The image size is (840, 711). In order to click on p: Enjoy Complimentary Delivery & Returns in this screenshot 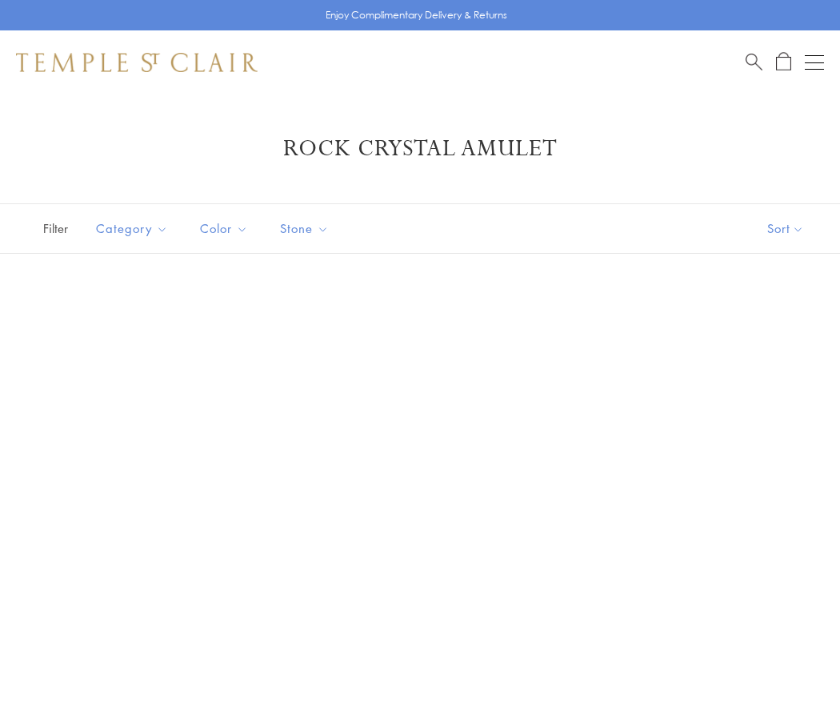, I will do `click(416, 15)`.